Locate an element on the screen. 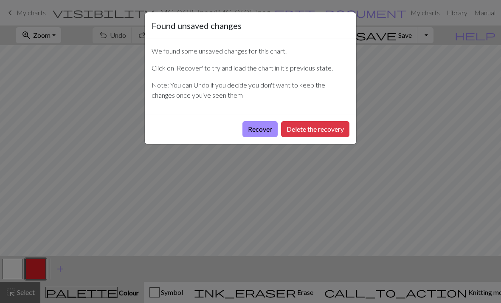 This screenshot has width=501, height=303. p: Note: You can Undo if you decide you don't want to keep the changes once you've seen them is located at coordinates (250, 90).